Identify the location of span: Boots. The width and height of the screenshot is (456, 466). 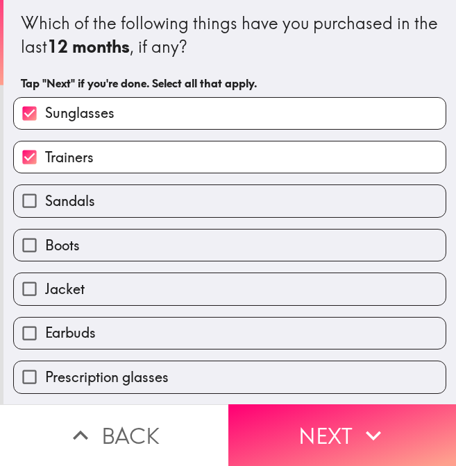
(62, 246).